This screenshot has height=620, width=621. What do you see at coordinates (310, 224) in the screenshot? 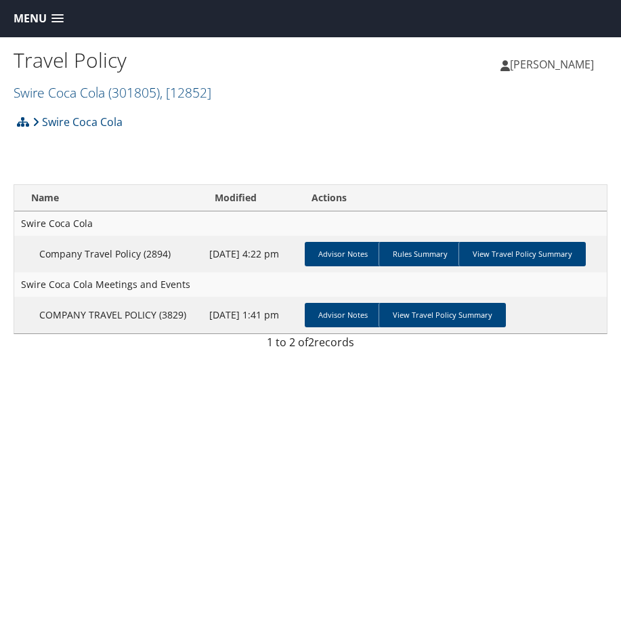
I see `td: Swire Coca Cola` at bounding box center [310, 224].